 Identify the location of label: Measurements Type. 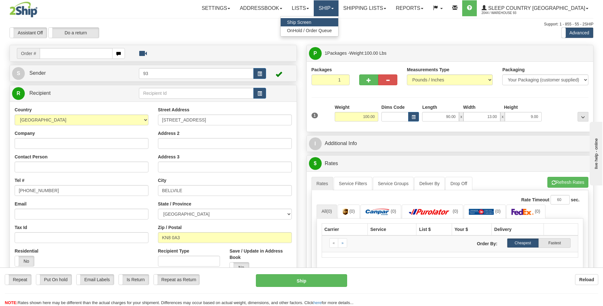
(428, 70).